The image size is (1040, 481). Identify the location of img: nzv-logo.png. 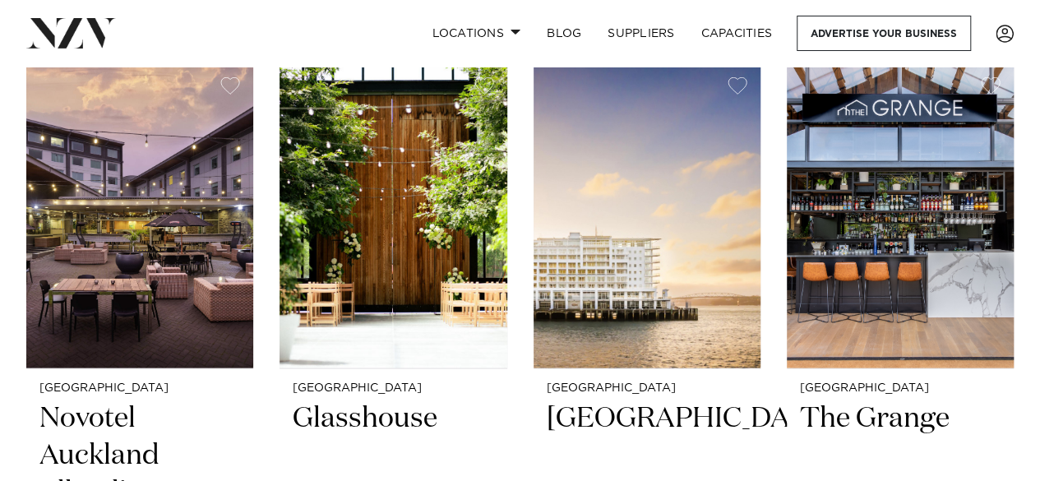
(71, 33).